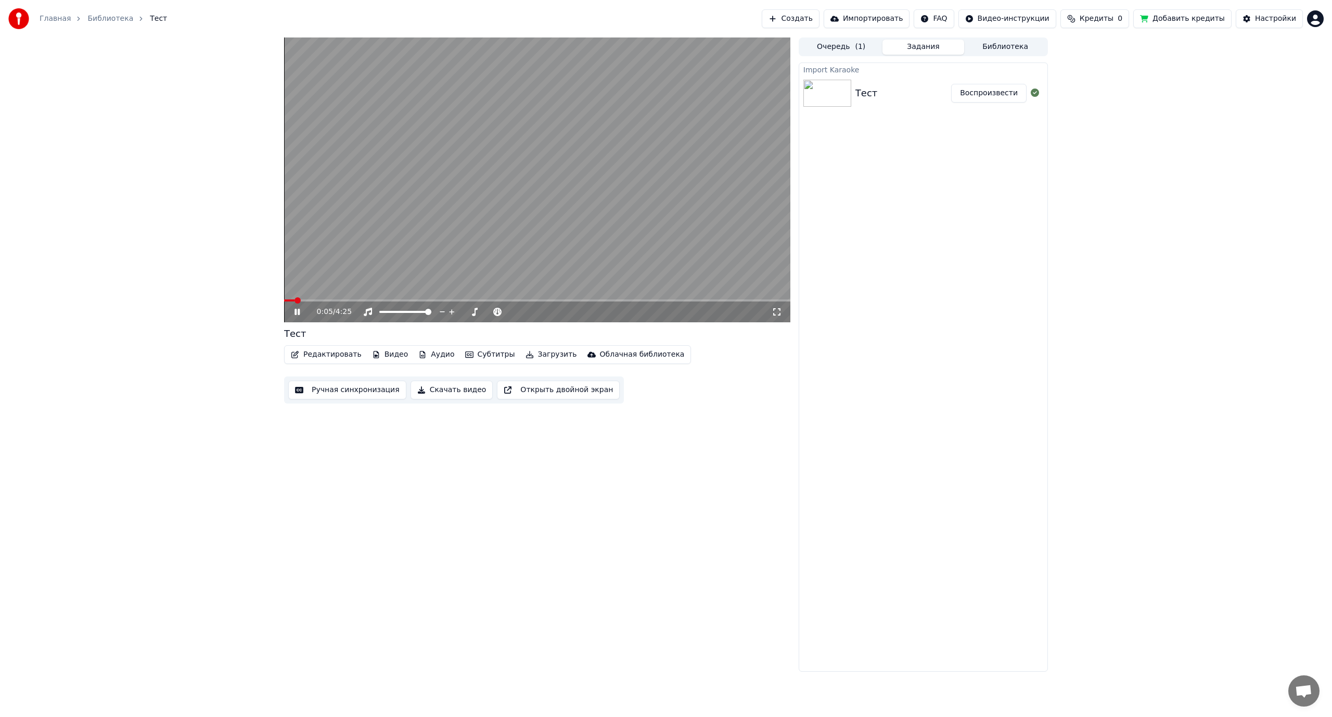 The height and width of the screenshot is (717, 1332). I want to click on nav: breadcrumb, so click(103, 19).